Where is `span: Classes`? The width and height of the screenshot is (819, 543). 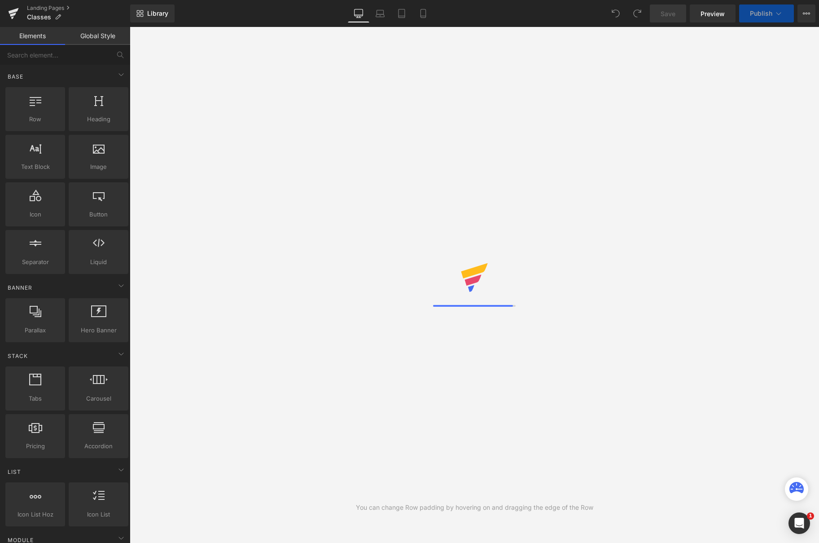
span: Classes is located at coordinates (39, 17).